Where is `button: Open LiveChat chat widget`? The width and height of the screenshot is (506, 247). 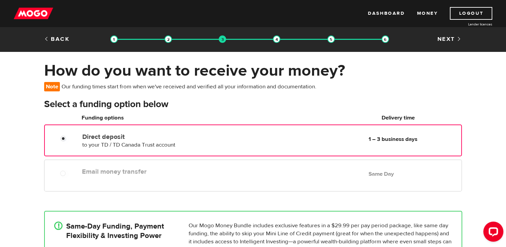 button: Open LiveChat chat widget is located at coordinates (15, 13).